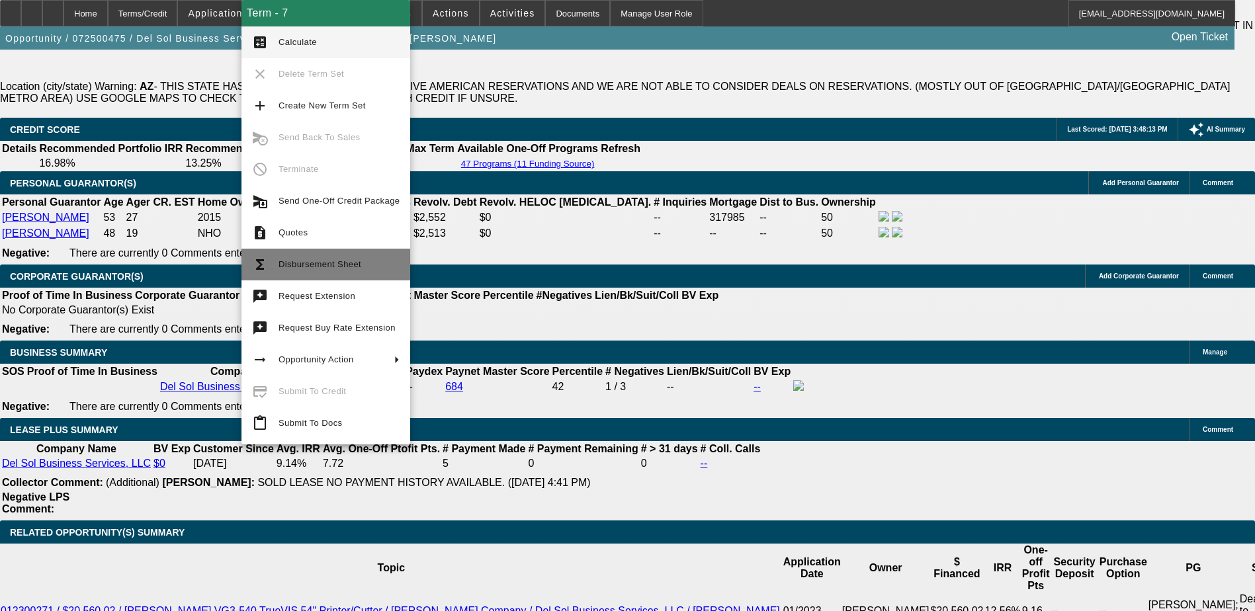  Describe the element at coordinates (146, 86) in the screenshot. I see `b: AZ` at that location.